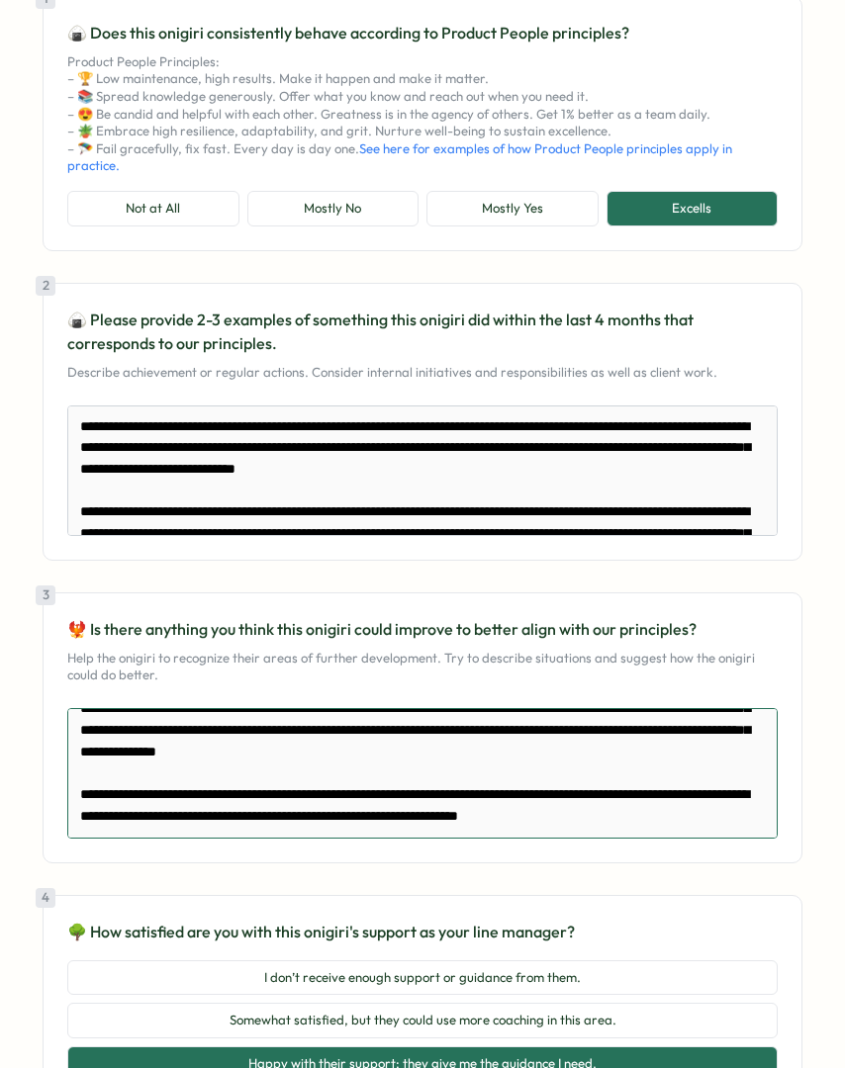 Image resolution: width=845 pixels, height=1068 pixels. Describe the element at coordinates (45, 286) in the screenshot. I see `div: 2` at that location.